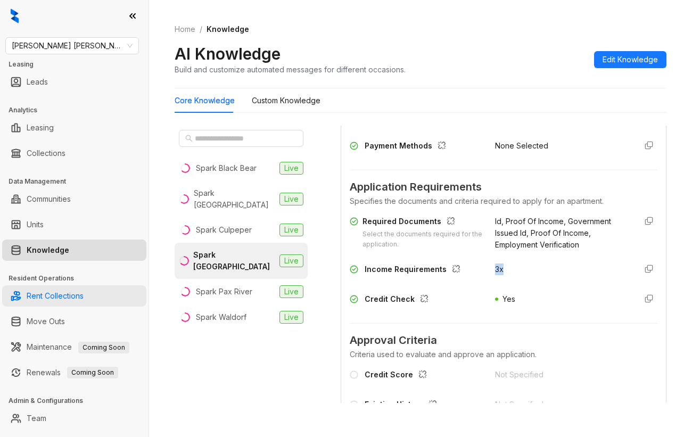 The width and height of the screenshot is (692, 437). I want to click on span: Approval Criteria, so click(503, 340).